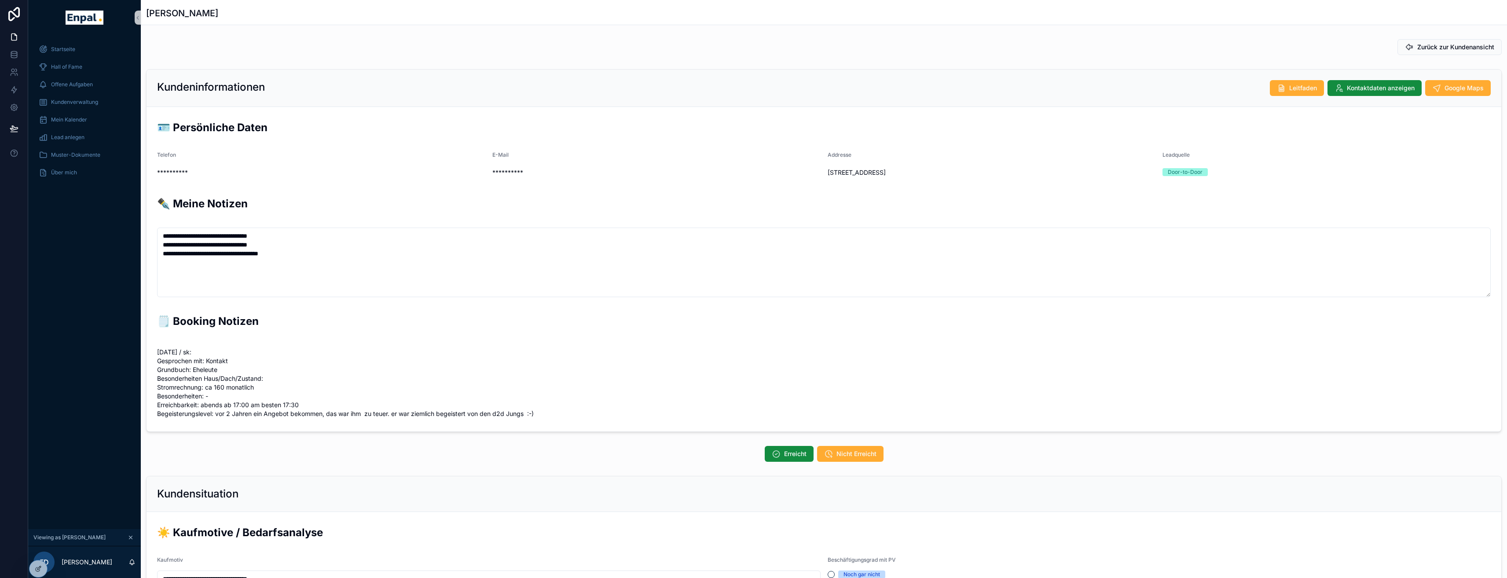 The image size is (1507, 578). Describe the element at coordinates (84, 18) in the screenshot. I see `img: App logo` at that location.